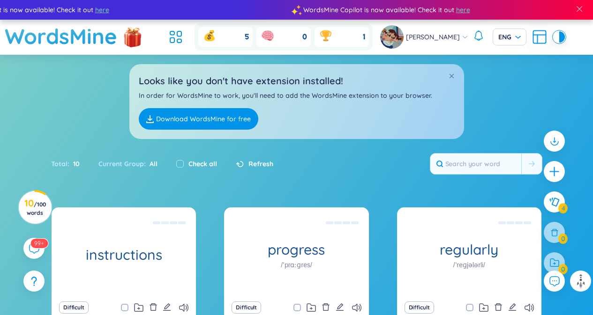 This screenshot has width=593, height=315. Describe the element at coordinates (469, 250) in the screenshot. I see `h1: regularly` at that location.